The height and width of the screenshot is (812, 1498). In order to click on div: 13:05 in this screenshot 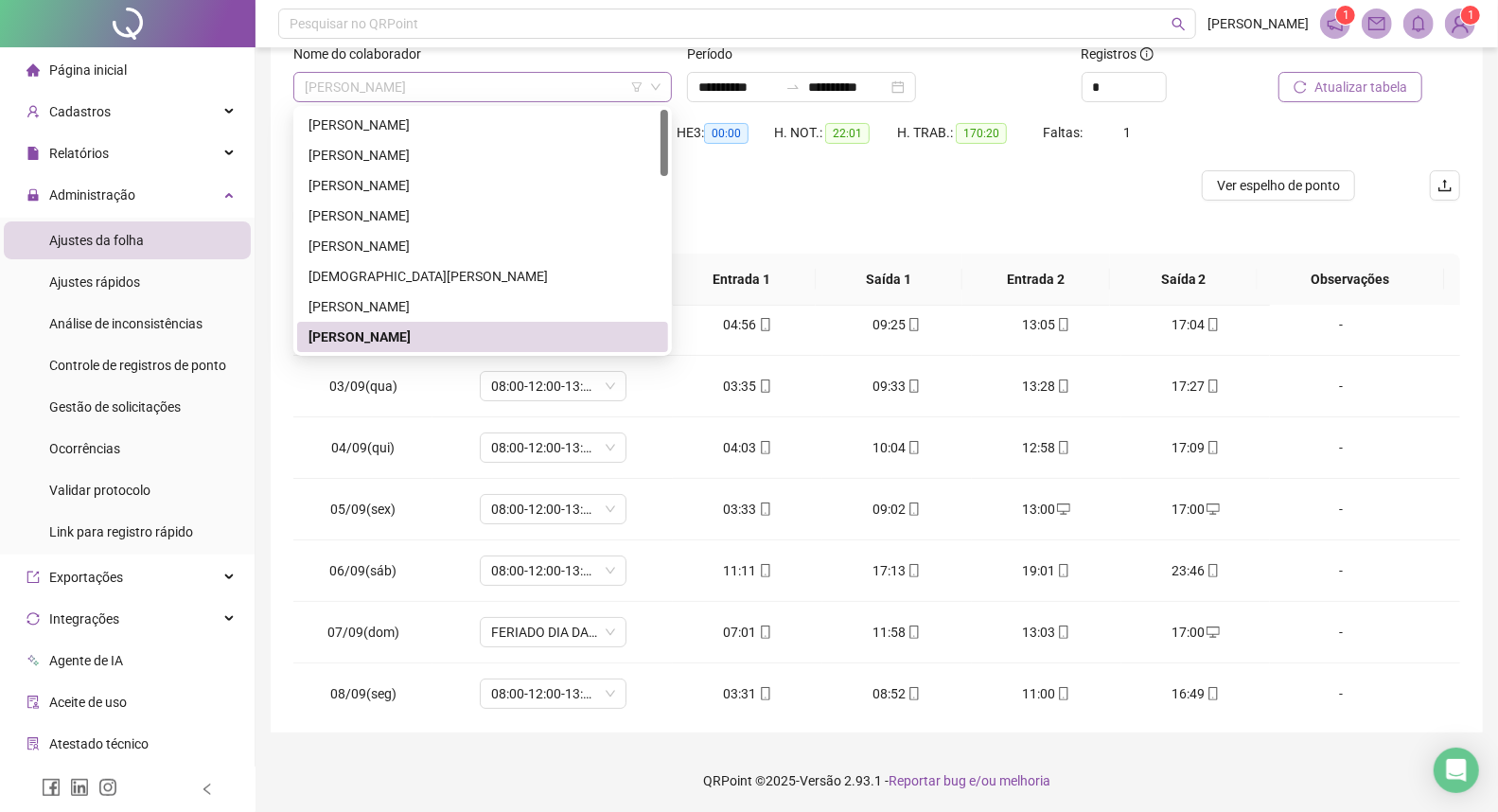, I will do `click(1047, 325)`.